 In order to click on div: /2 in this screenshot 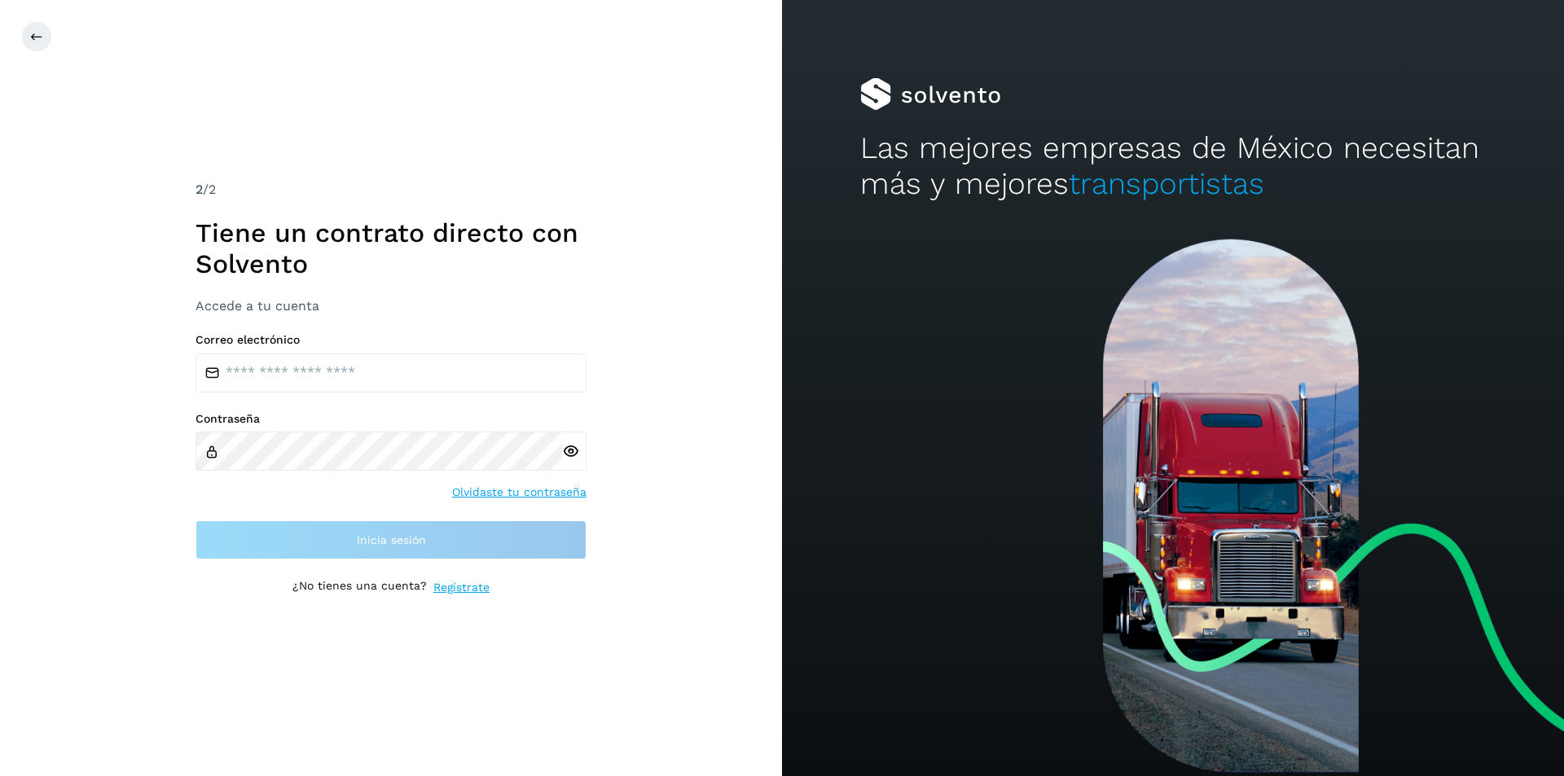, I will do `click(391, 190)`.